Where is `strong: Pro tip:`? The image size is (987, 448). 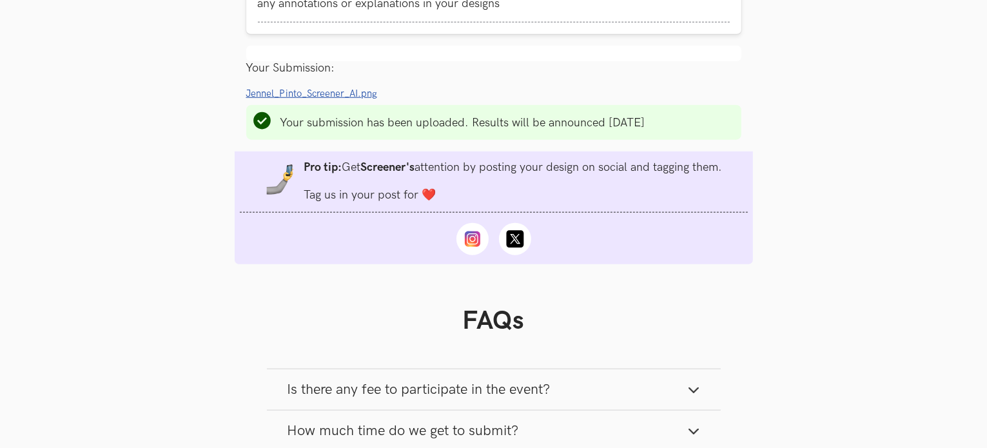
strong: Pro tip: is located at coordinates (322, 167).